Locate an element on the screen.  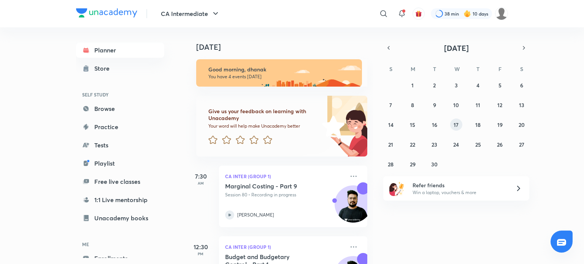
abbr: September 16, 2025 is located at coordinates (435, 125).